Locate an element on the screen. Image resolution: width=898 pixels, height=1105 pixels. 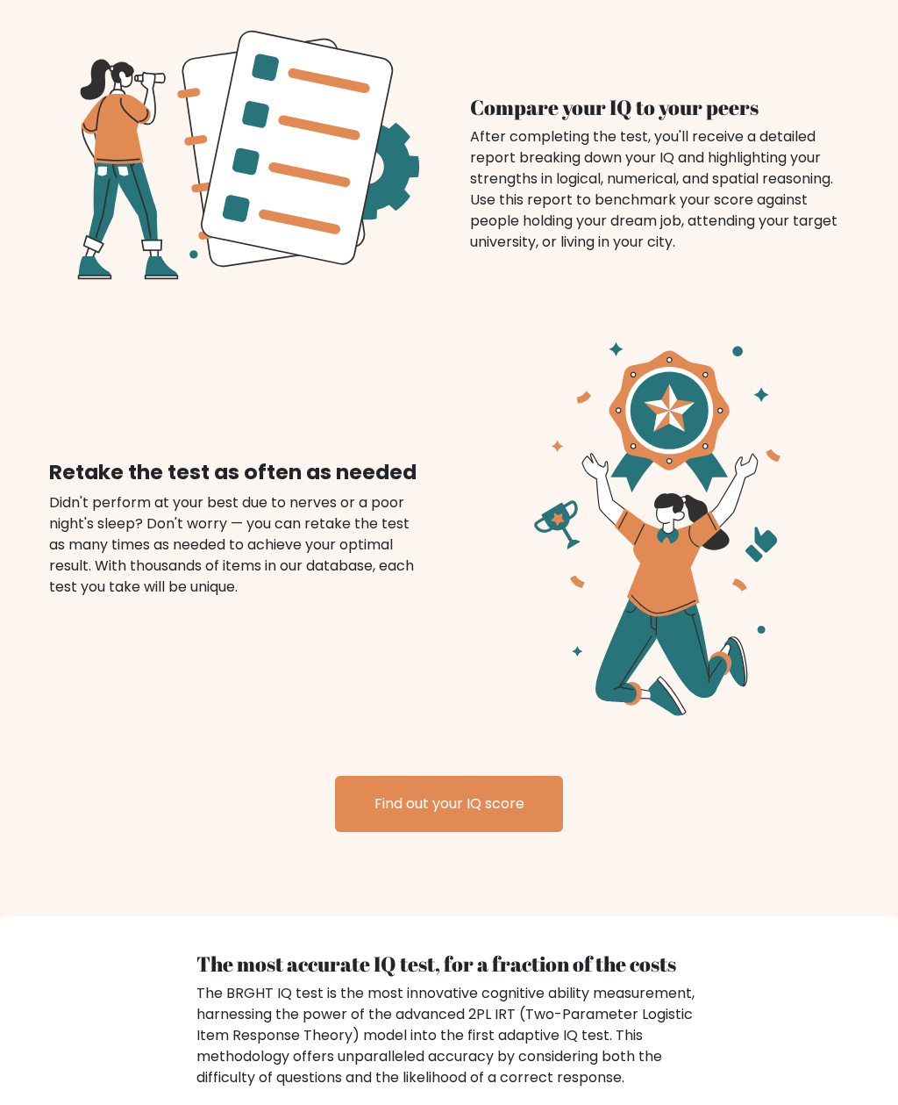
h4: Retake the test as often as needed is located at coordinates (239, 472).